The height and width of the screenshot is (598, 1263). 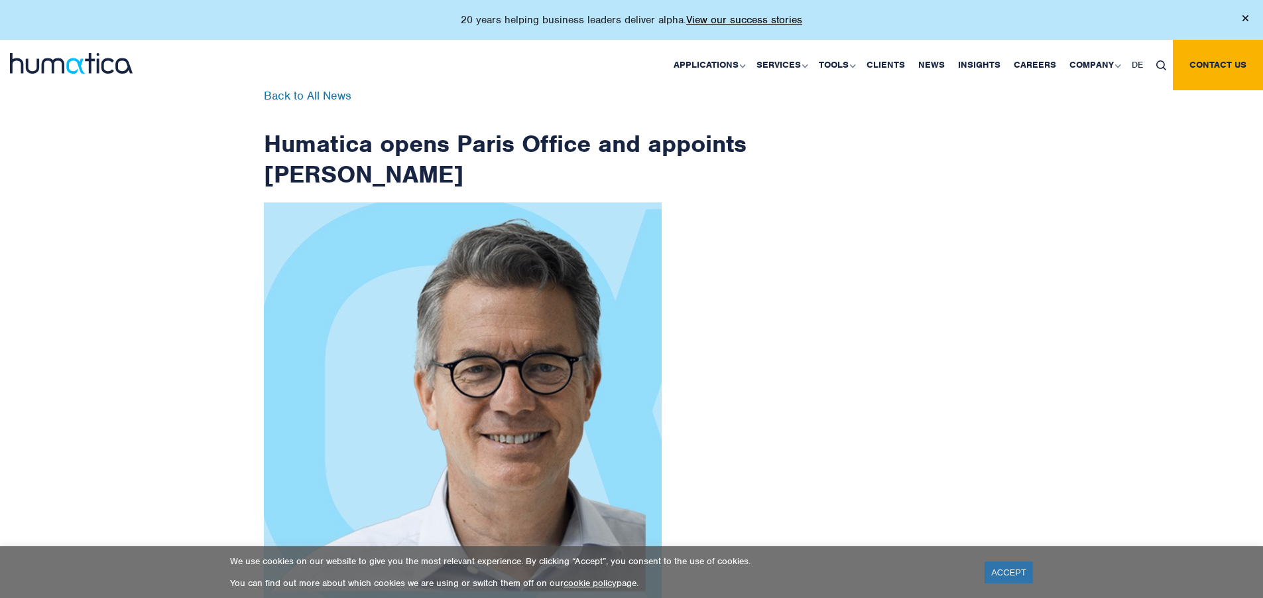 I want to click on img: logo, so click(x=71, y=63).